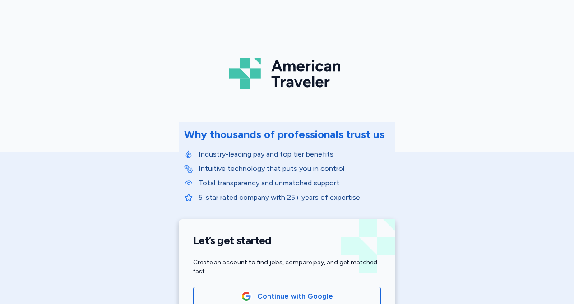 The height and width of the screenshot is (304, 574). I want to click on p: Total transparency and unmatched support, so click(294, 183).